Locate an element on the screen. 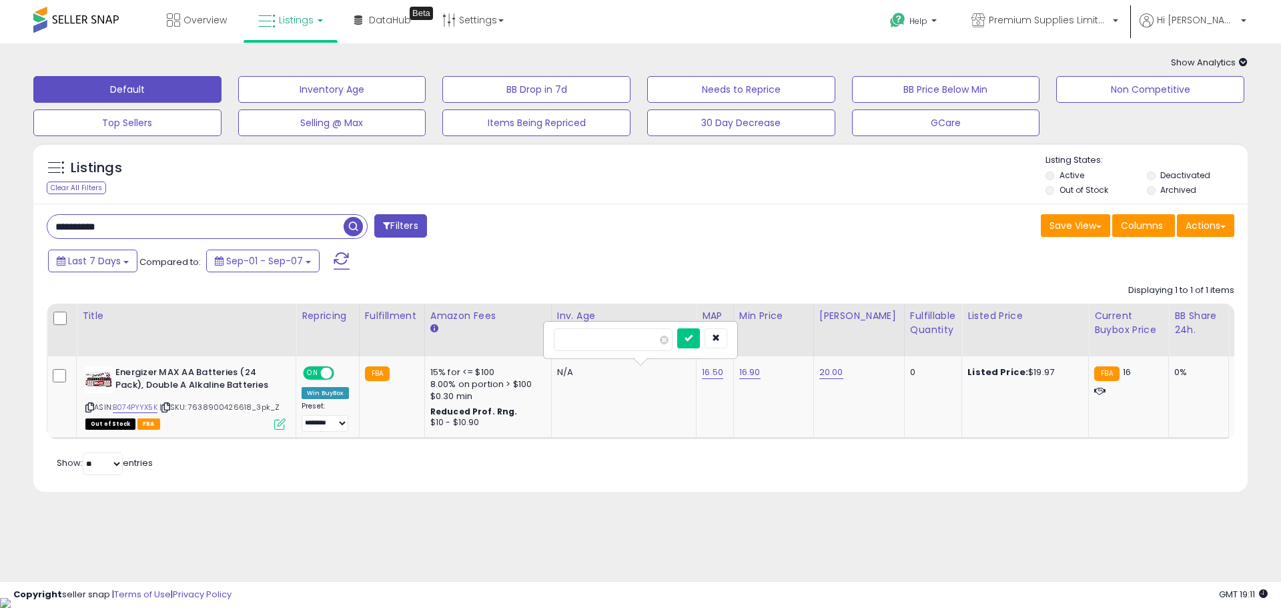 The height and width of the screenshot is (608, 1281). div: Displaying 1 to 1 of 1 items is located at coordinates (1180, 290).